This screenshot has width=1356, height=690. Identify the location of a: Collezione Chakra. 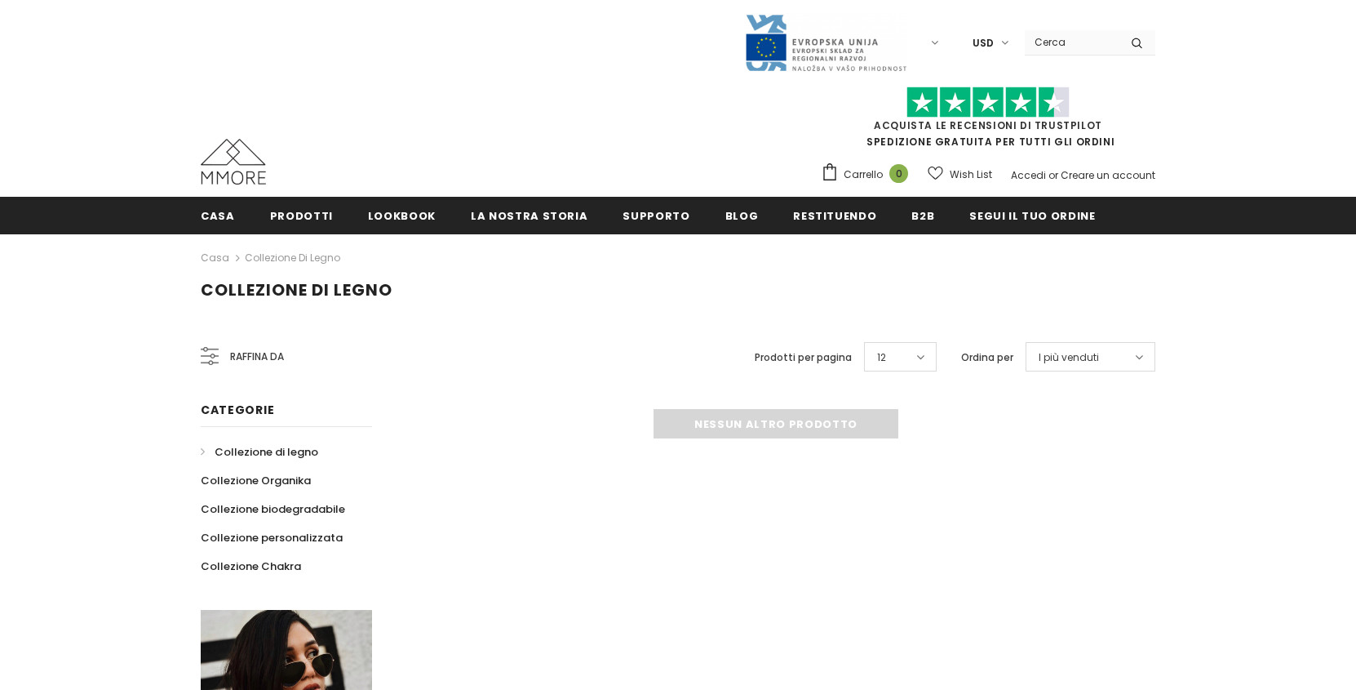
(251, 566).